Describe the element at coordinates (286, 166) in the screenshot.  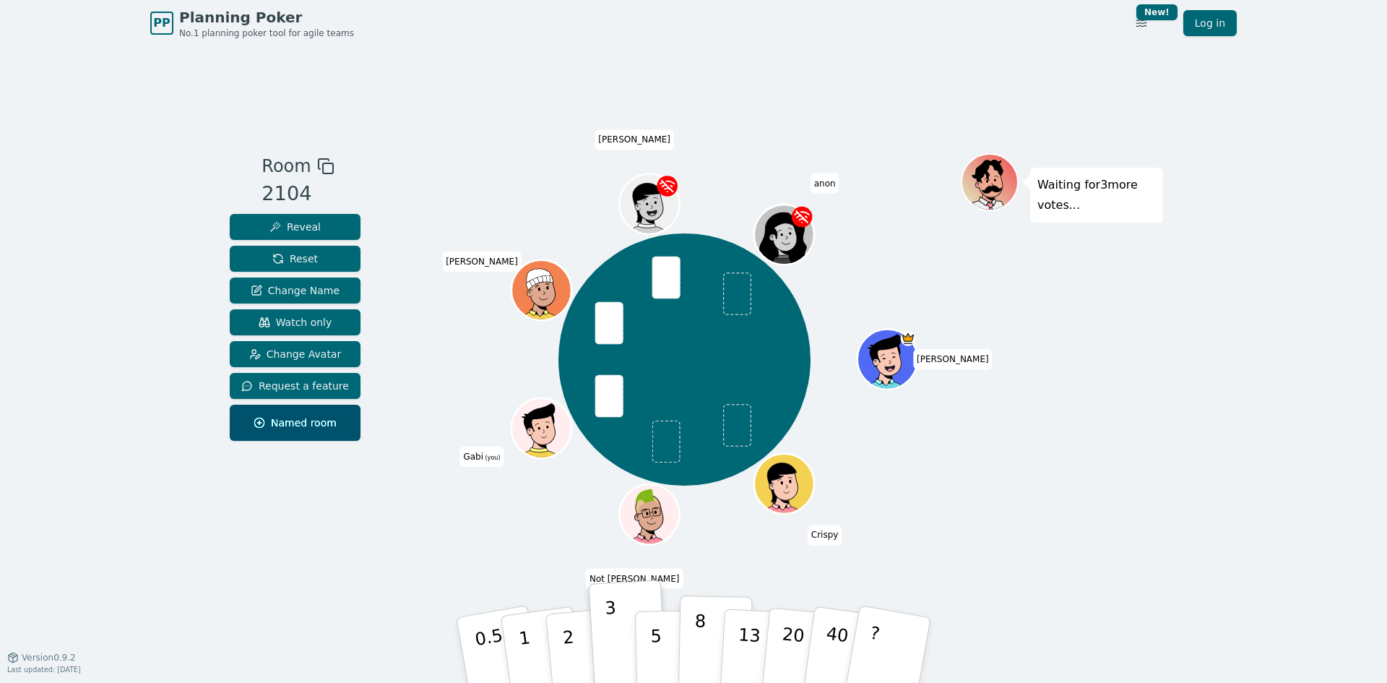
I see `span: Room` at that location.